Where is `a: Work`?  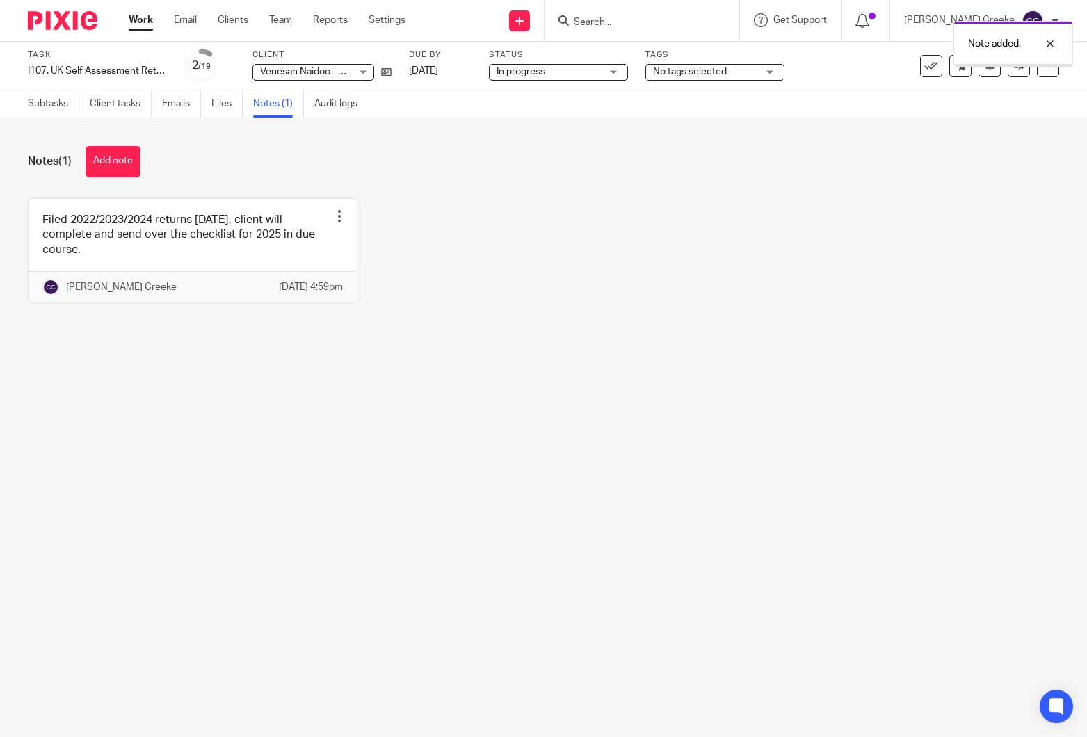 a: Work is located at coordinates (140, 20).